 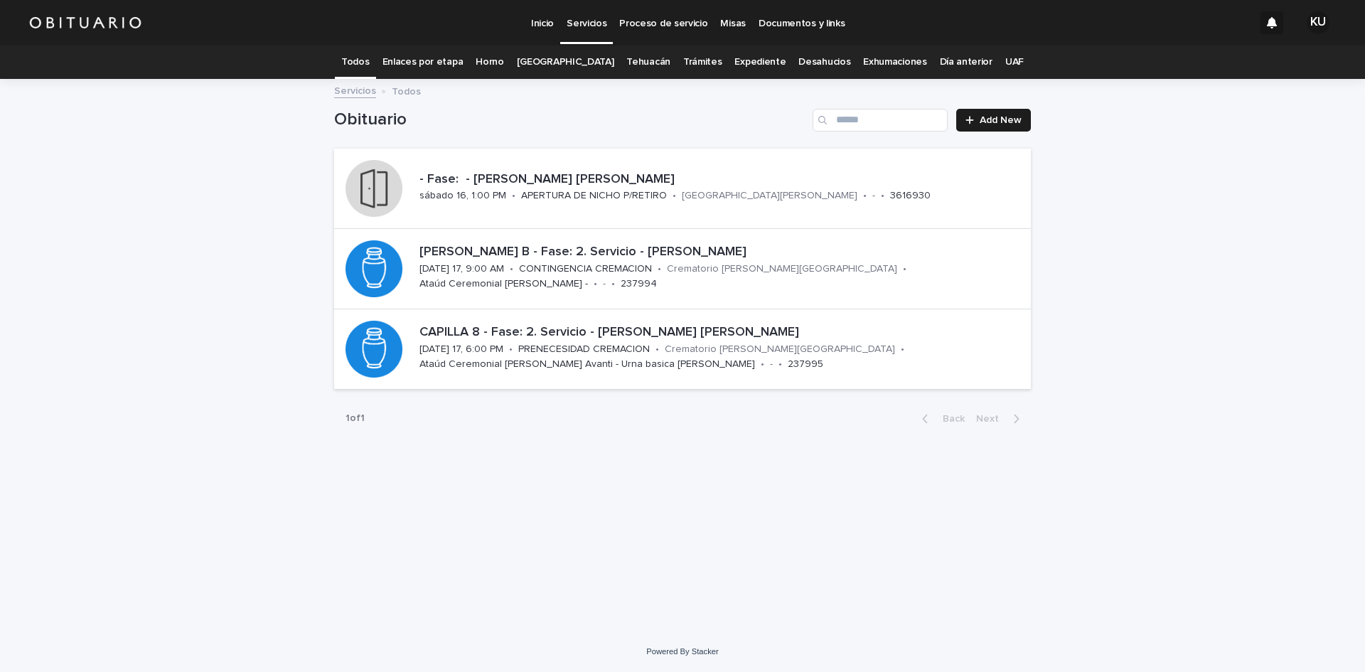 I want to click on p: PRENECESIDAD CREMACION, so click(x=584, y=349).